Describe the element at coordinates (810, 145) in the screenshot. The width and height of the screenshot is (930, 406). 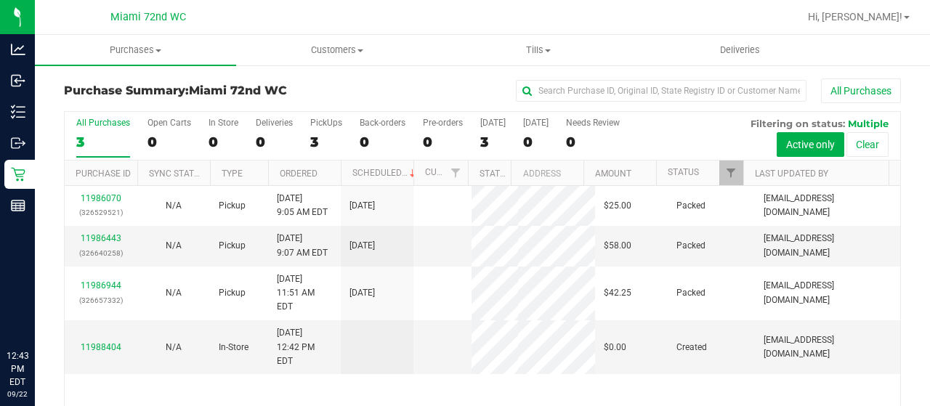
I see `button: Active only` at that location.